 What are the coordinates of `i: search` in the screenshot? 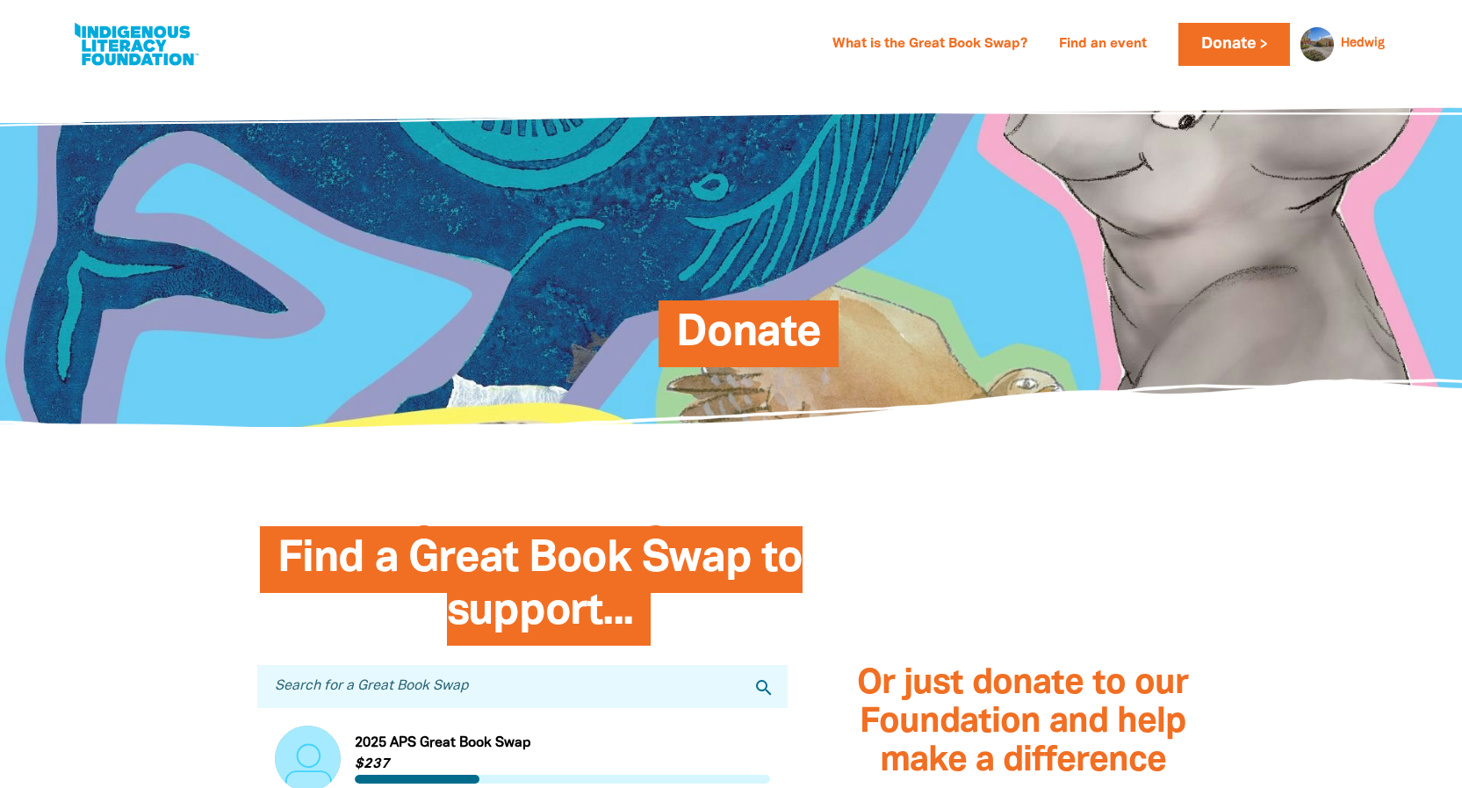 It's located at (764, 688).